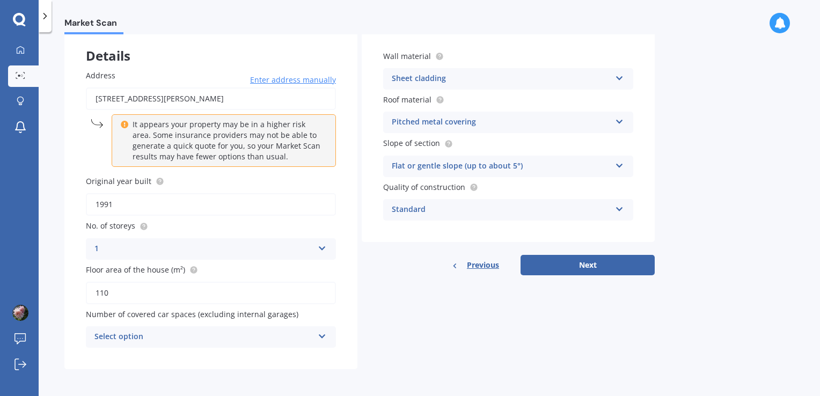 This screenshot has width=820, height=396. I want to click on div: Details, so click(211, 45).